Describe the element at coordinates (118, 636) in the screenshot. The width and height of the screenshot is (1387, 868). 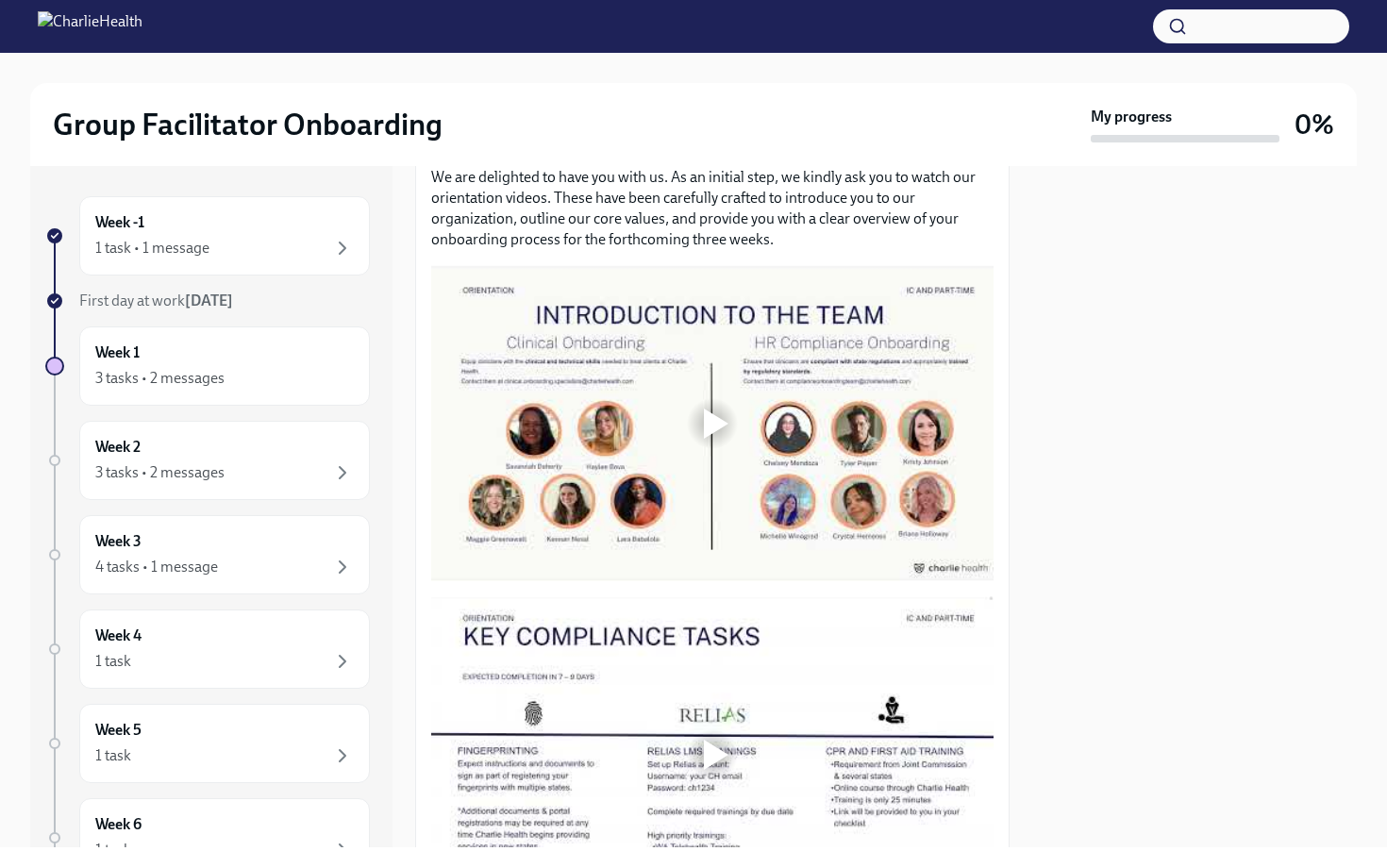
I see `h6: Week 4` at that location.